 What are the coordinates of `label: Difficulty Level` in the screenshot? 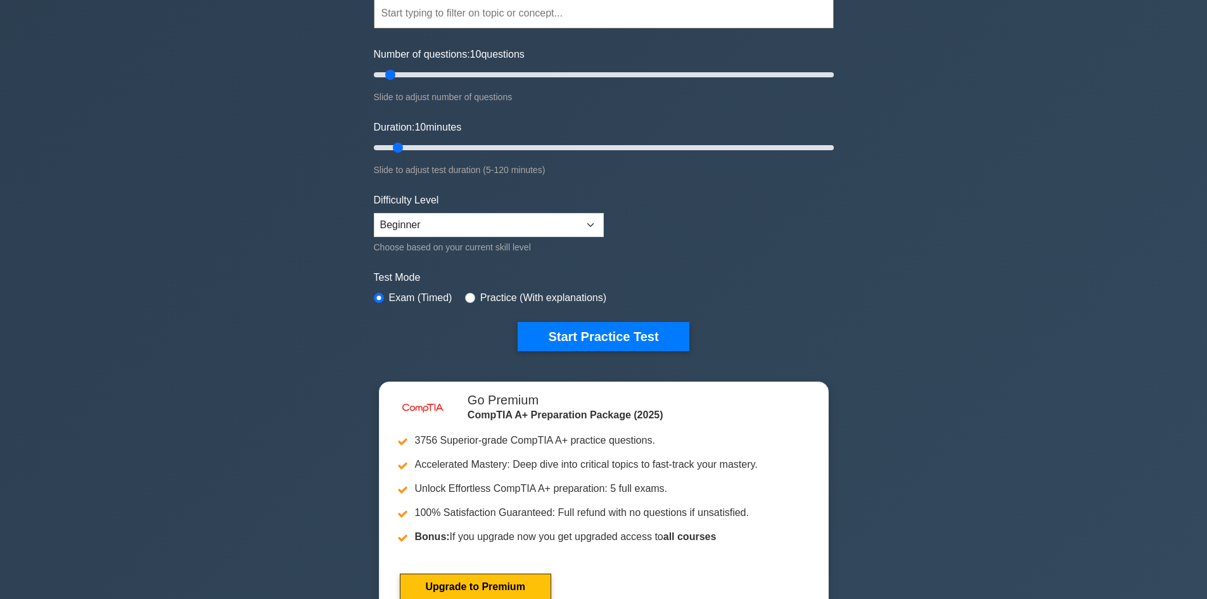 It's located at (406, 200).